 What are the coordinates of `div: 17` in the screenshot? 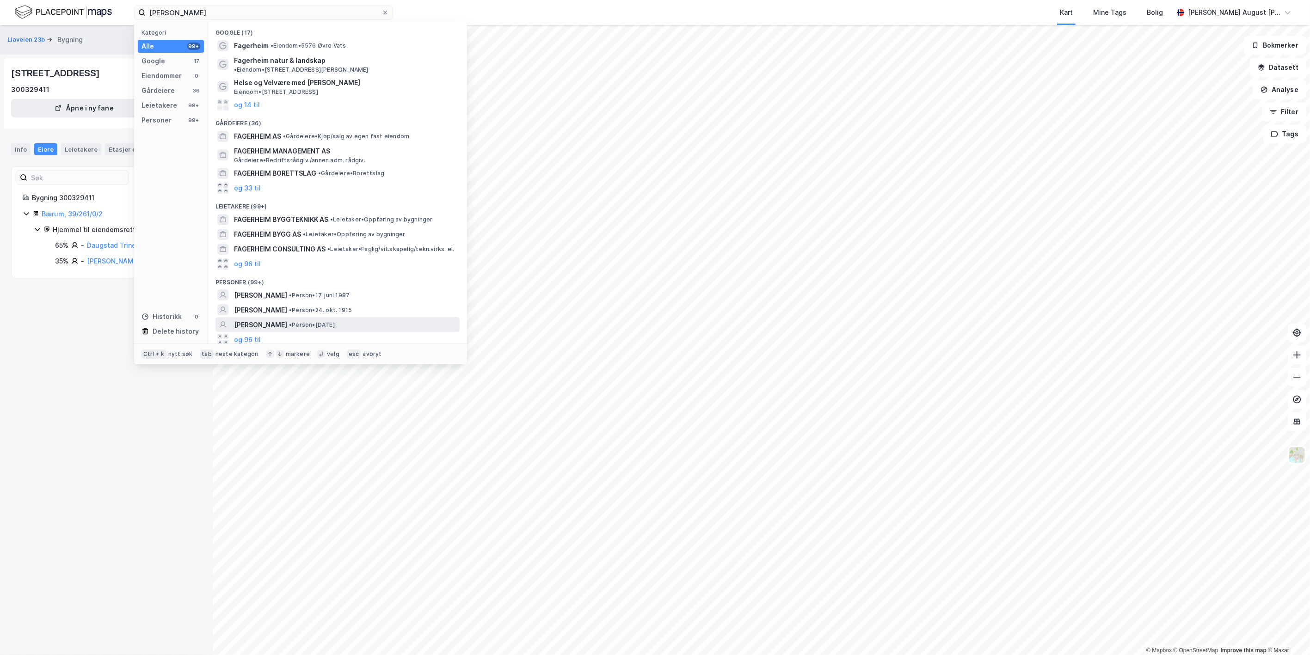 It's located at (196, 61).